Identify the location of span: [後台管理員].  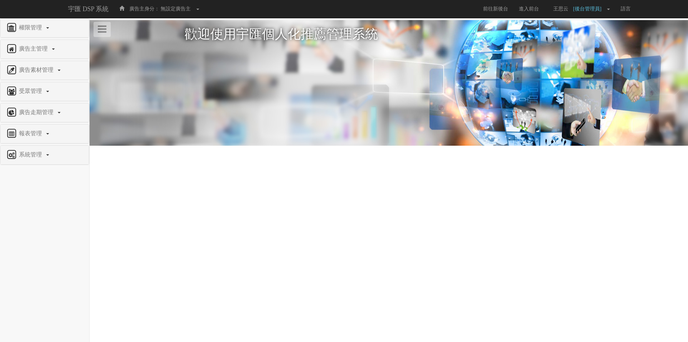
(589, 9).